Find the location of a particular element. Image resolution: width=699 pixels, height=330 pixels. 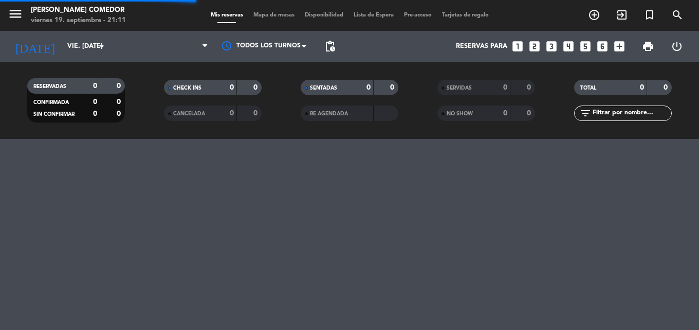

i: looks_5 is located at coordinates (586, 46).